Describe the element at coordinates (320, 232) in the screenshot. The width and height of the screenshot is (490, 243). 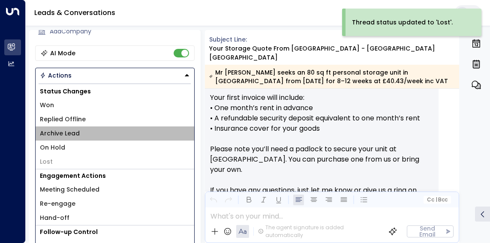
I see `div: The agent signature is added automatically` at that location.